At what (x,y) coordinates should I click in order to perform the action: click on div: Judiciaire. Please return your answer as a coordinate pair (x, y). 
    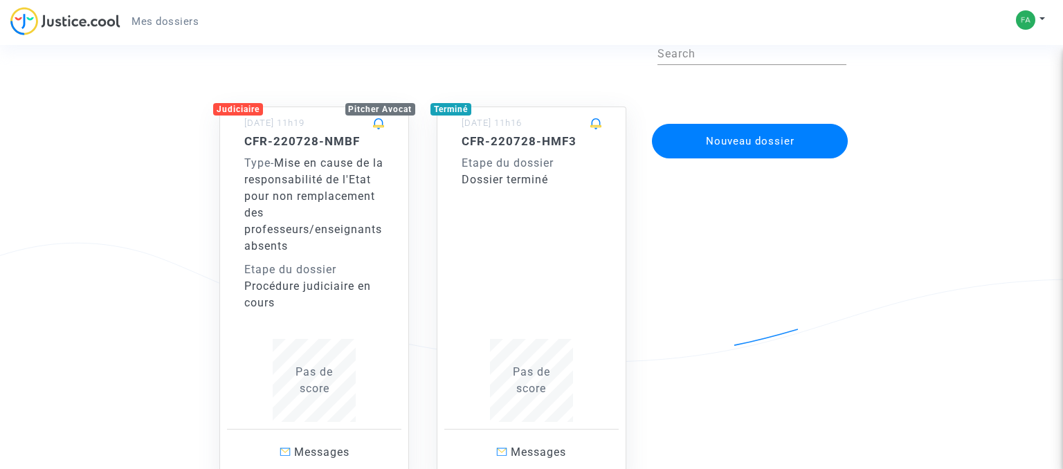
    Looking at the image, I should click on (238, 109).